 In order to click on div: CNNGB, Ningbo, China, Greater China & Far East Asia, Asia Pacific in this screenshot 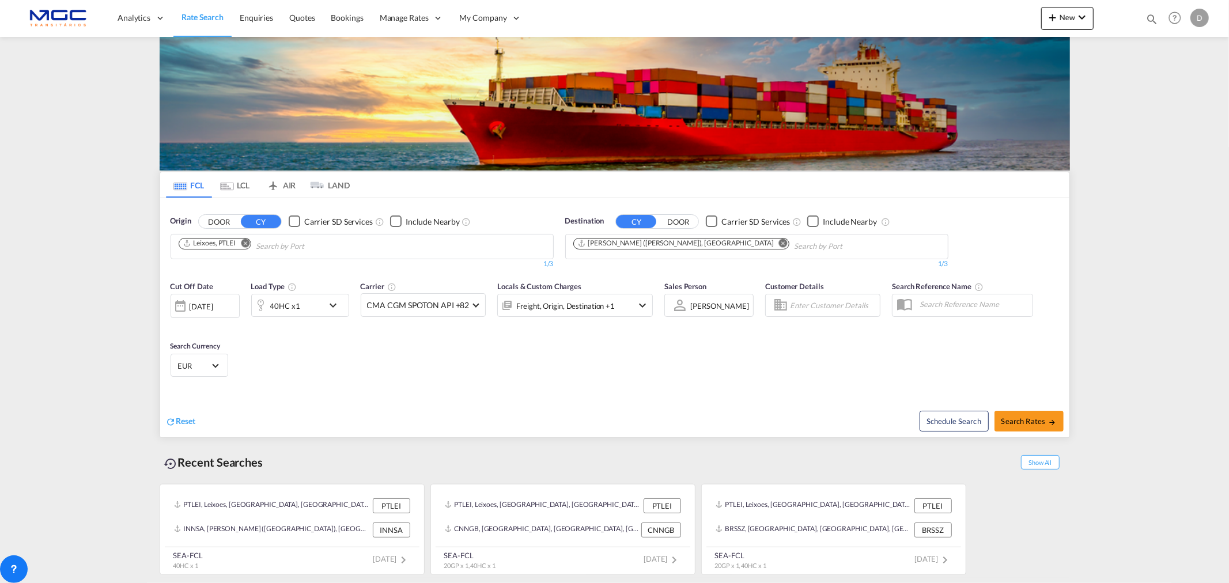, I will do `click(542, 530)`.